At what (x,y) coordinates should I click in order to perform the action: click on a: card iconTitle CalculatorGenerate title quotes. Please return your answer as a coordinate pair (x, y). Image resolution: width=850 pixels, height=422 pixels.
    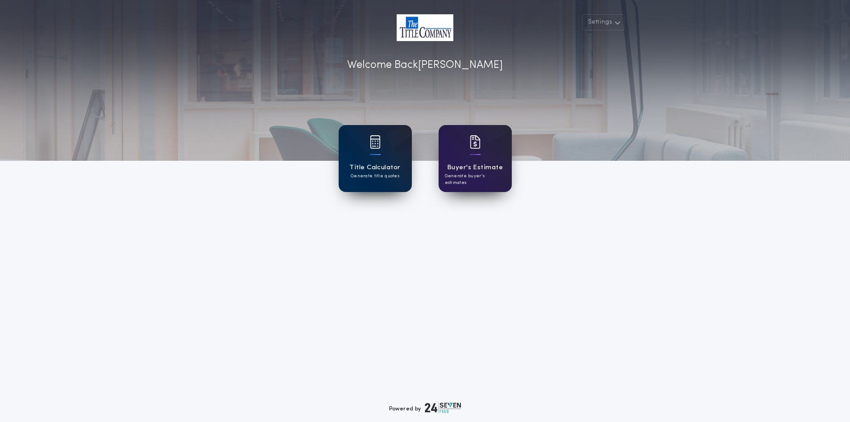
    Looking at the image, I should click on (375, 158).